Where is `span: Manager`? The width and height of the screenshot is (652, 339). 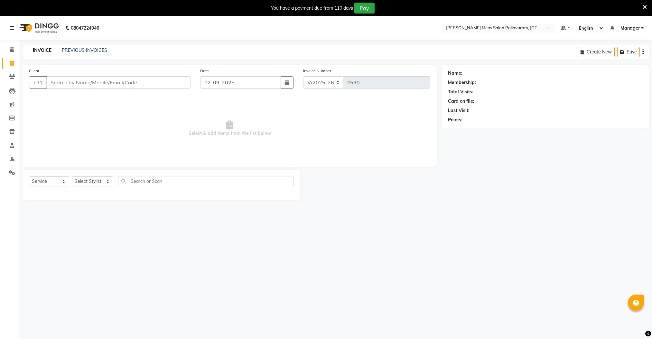 span: Manager is located at coordinates (630, 28).